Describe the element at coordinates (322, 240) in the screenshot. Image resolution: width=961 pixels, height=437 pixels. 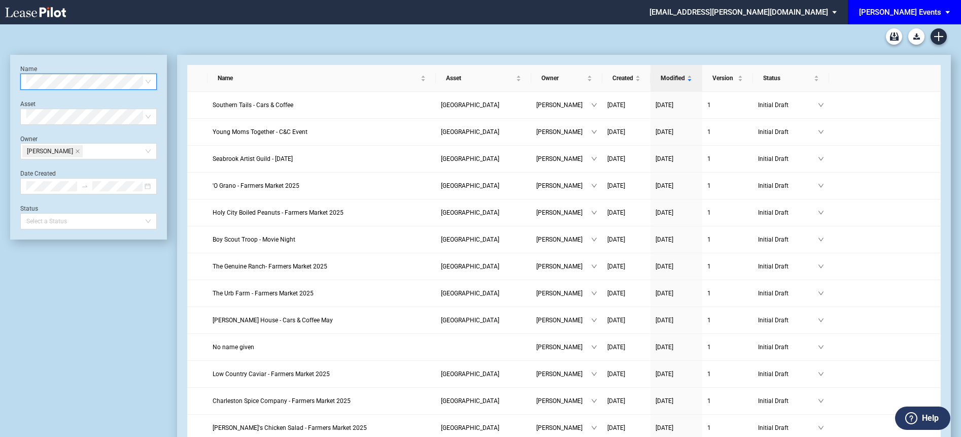
I see `a: Boy Scout Troop - Movie Night` at that location.